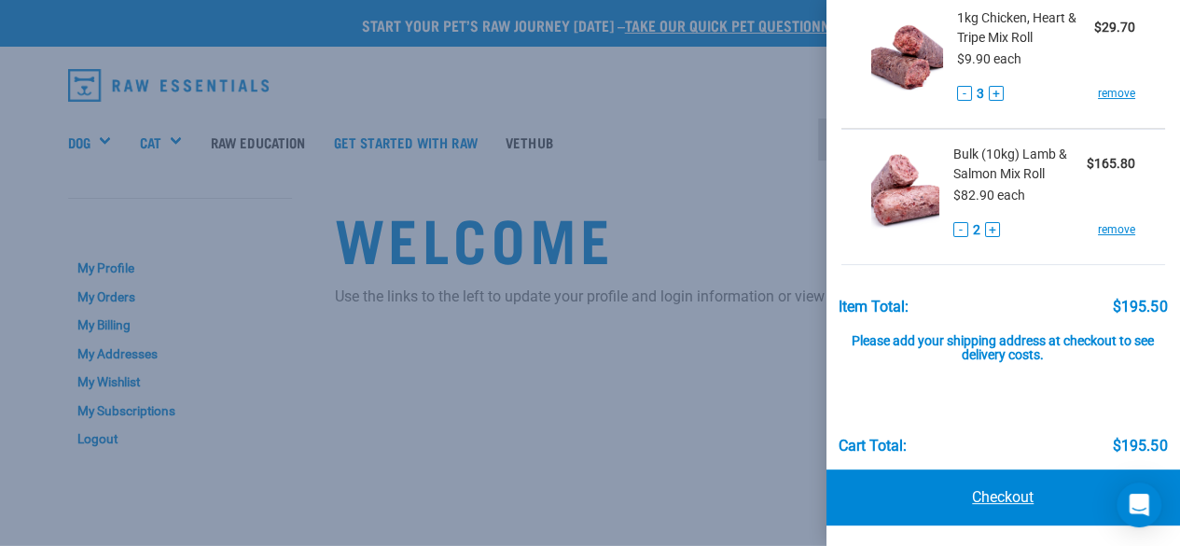 This screenshot has height=546, width=1180. I want to click on div: Please add your shipping address at checkout to see delivery costs., so click(1003, 340).